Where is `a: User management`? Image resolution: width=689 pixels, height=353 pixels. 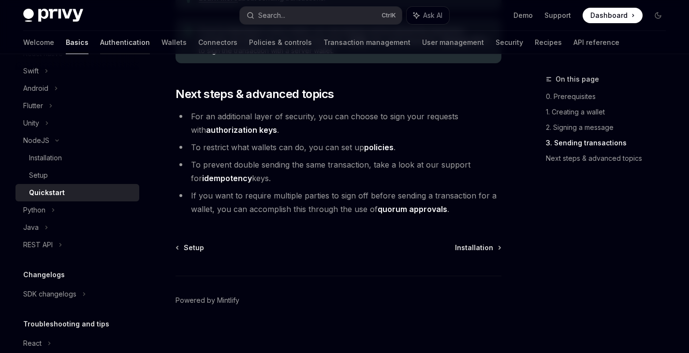
a: User management is located at coordinates (453, 43).